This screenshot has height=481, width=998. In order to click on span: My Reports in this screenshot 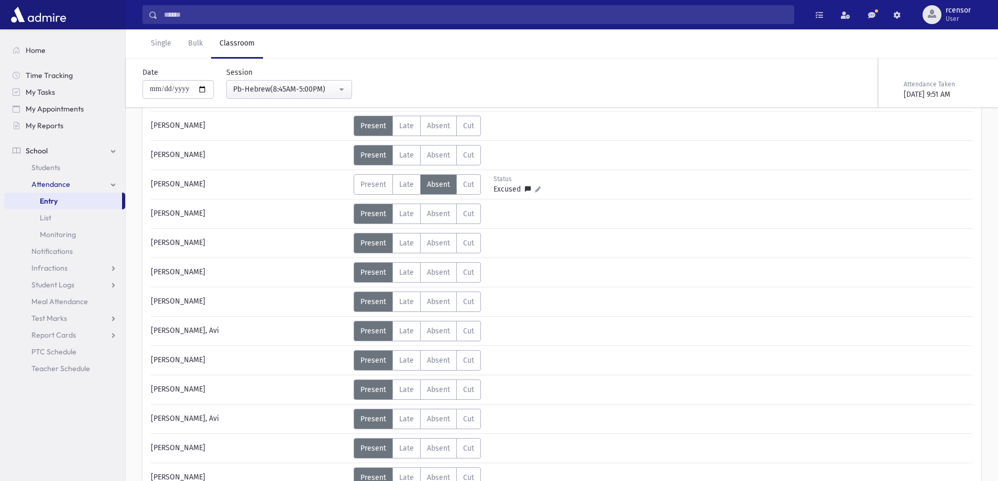, I will do `click(45, 126)`.